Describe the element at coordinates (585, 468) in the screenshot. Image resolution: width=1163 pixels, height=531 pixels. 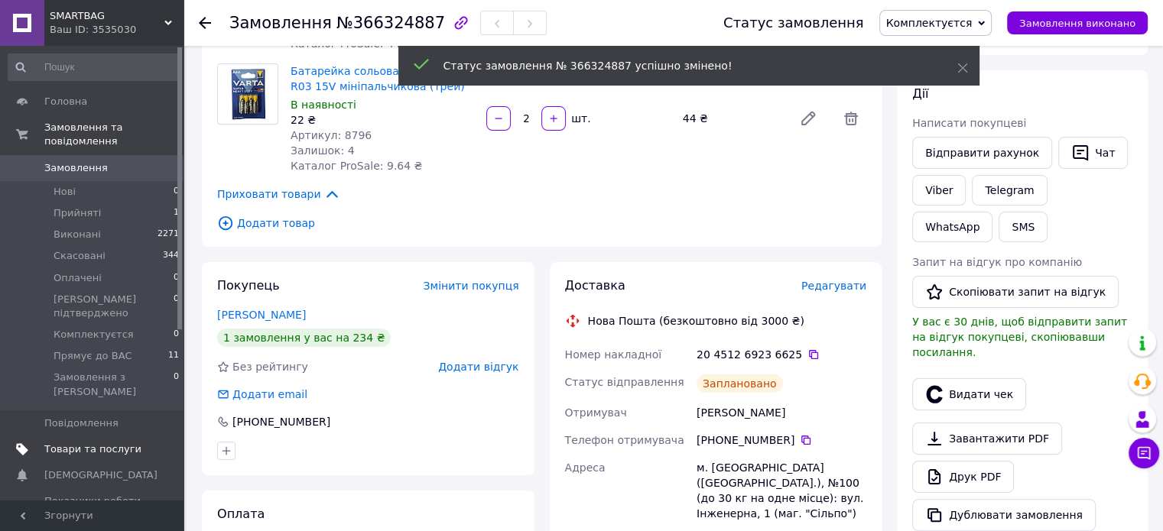
I see `span: Адреса` at that location.